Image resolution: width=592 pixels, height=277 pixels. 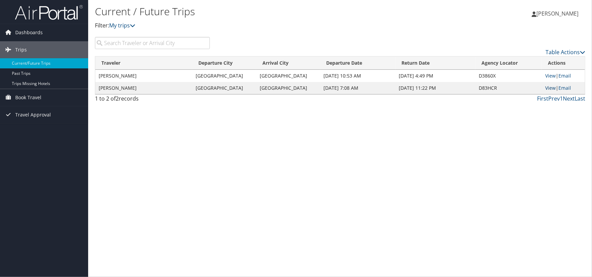 I want to click on a: Last, so click(x=580, y=99).